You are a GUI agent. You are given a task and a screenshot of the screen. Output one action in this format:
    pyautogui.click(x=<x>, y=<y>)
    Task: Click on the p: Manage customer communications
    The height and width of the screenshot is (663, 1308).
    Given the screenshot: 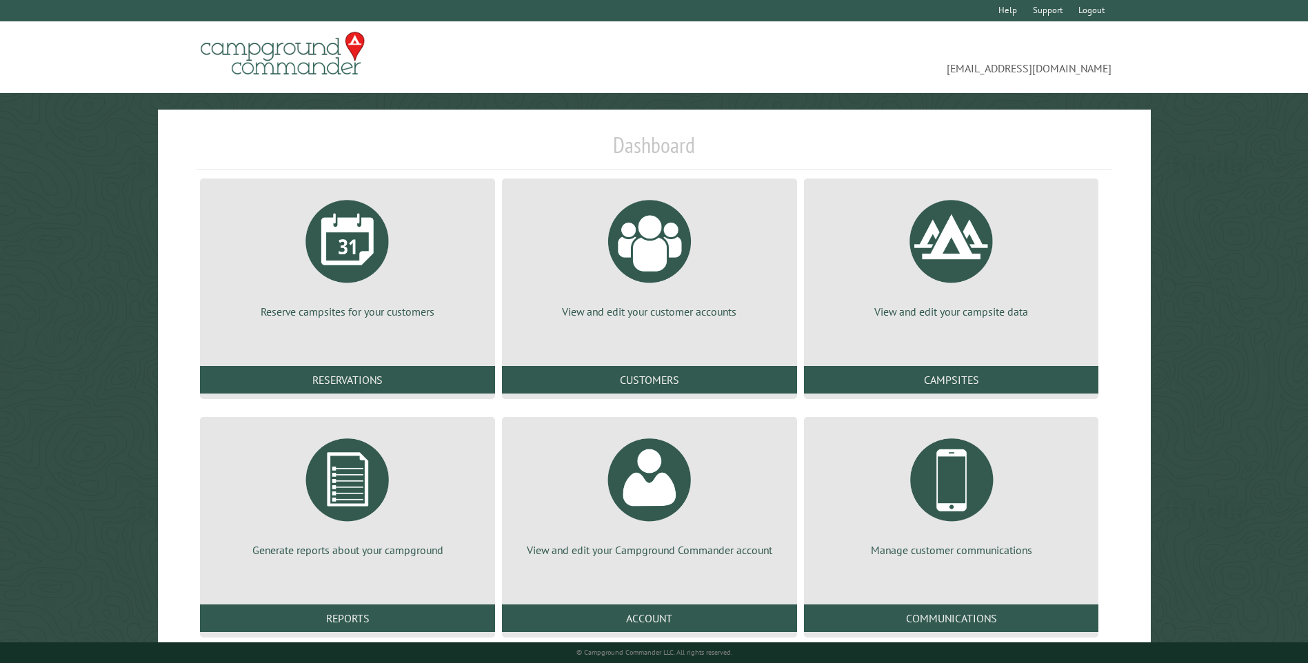 What is the action you would take?
    pyautogui.click(x=951, y=550)
    